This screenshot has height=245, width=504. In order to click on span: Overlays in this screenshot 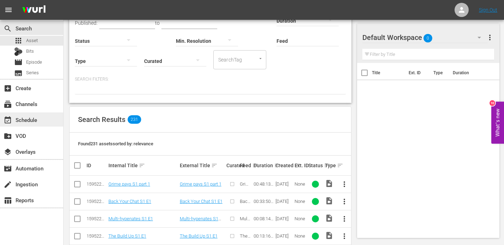, I will do `click(8, 152)`.